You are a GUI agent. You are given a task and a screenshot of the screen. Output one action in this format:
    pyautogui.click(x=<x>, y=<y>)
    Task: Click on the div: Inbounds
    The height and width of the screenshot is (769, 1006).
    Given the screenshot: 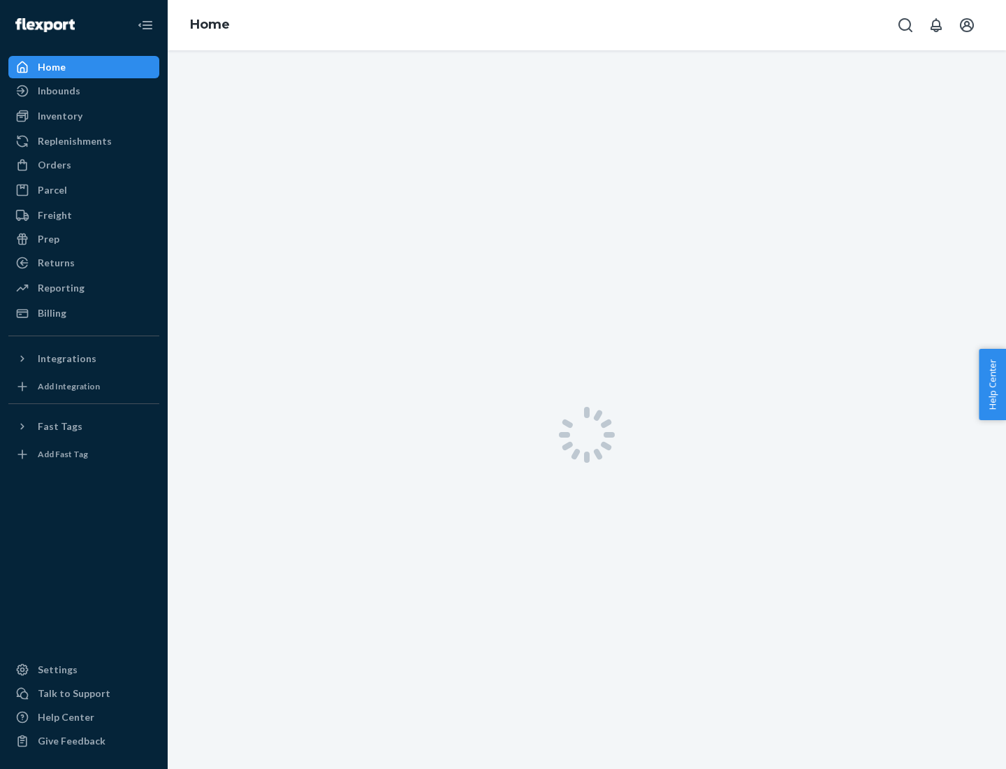 What is the action you would take?
    pyautogui.click(x=59, y=91)
    